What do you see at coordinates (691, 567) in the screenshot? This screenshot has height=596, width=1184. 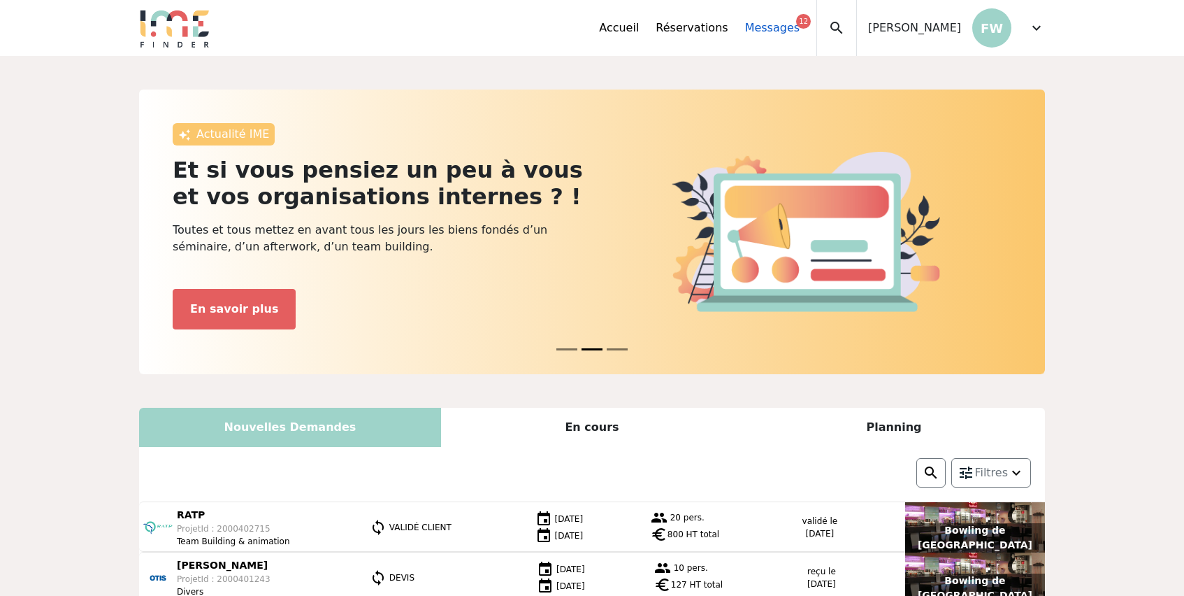 I see `span: 10 pers.` at bounding box center [691, 567].